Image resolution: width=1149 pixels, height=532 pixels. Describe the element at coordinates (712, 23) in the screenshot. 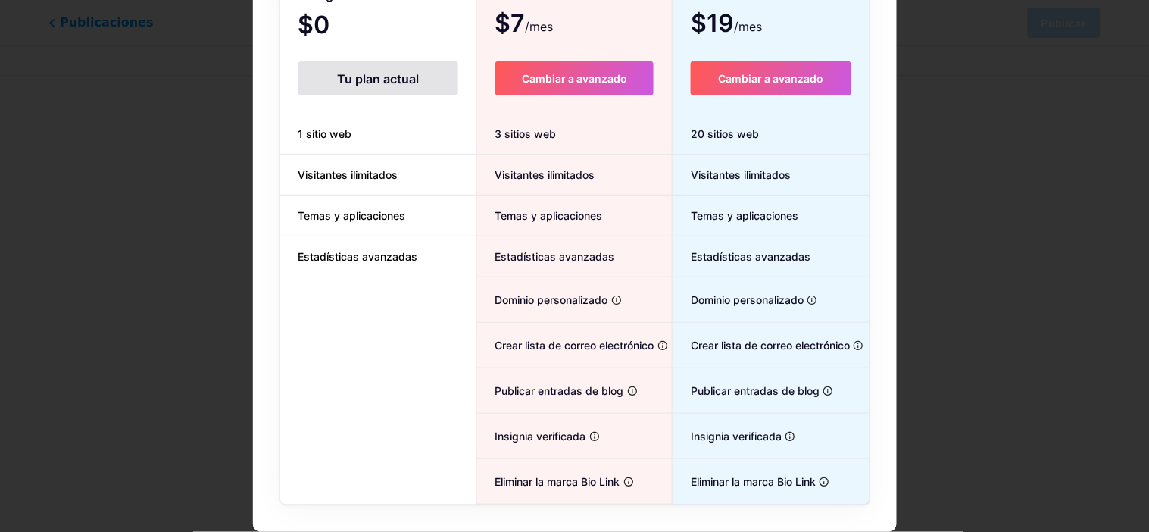

I see `font: $19` at that location.